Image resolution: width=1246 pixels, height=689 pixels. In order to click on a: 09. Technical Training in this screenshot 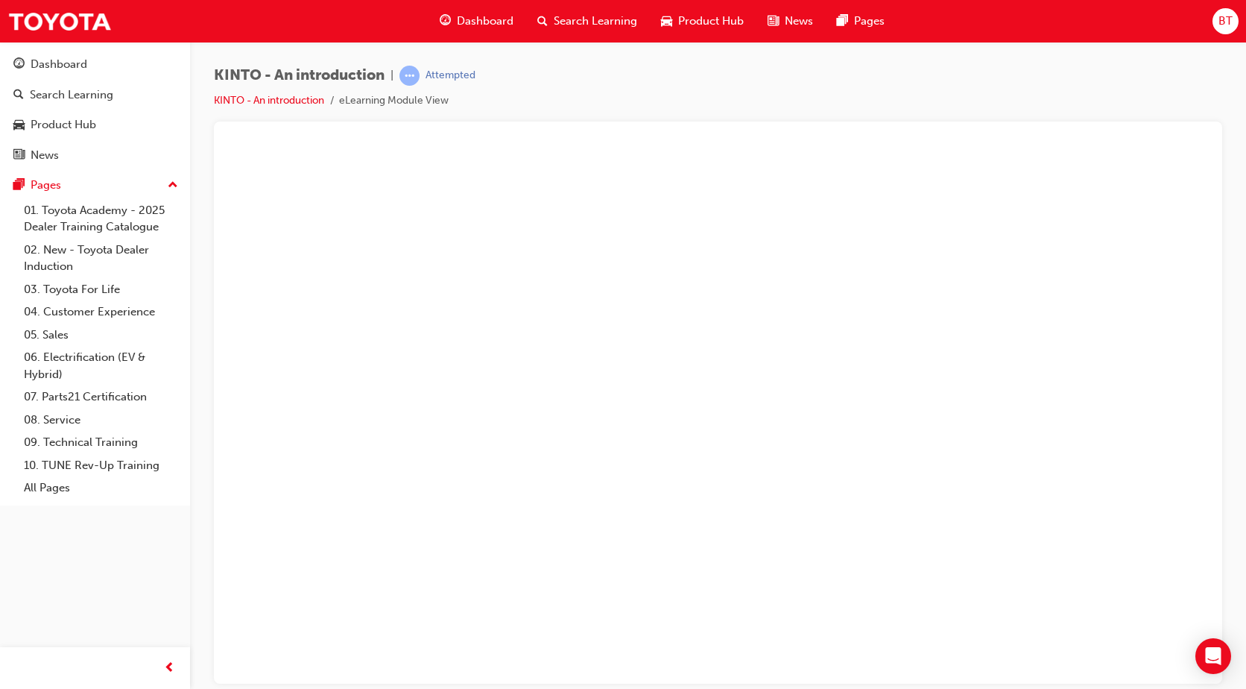, I will do `click(101, 442)`.